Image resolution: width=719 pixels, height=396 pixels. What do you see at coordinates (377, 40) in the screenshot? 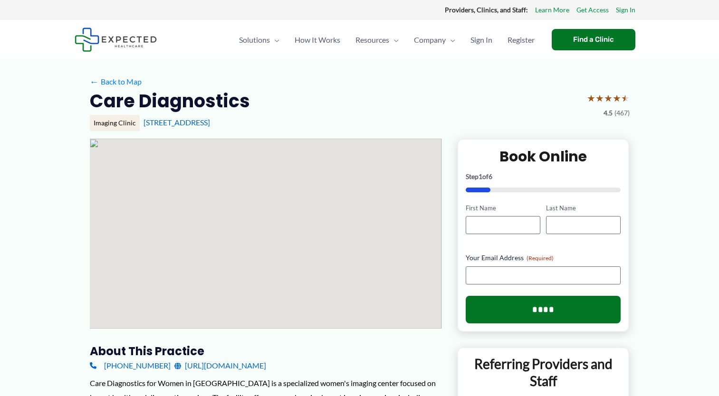
I see `a: ResourcesMenu Toggle` at bounding box center [377, 40].